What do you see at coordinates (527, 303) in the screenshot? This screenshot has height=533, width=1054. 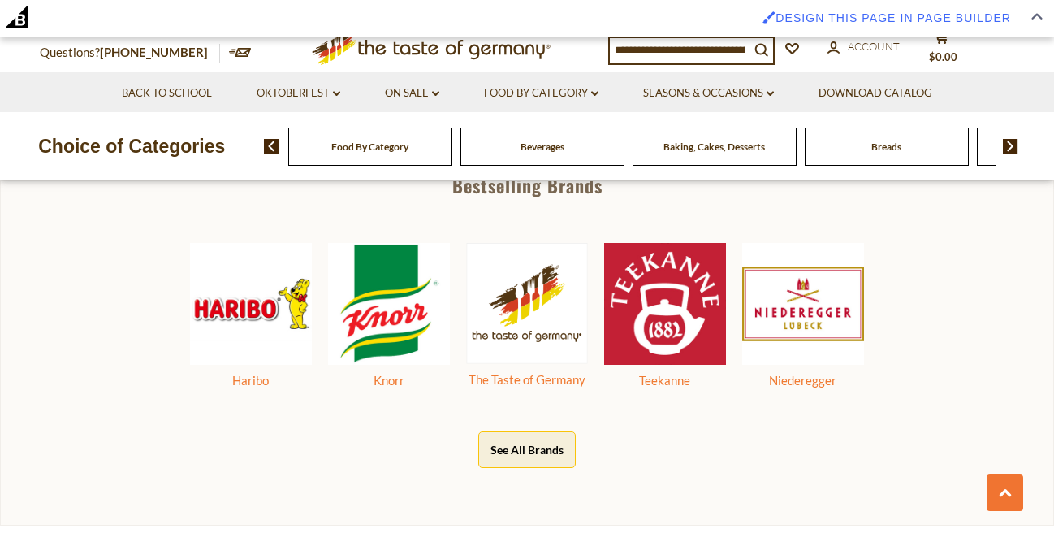 I see `img: The Taste of Germany` at bounding box center [527, 303].